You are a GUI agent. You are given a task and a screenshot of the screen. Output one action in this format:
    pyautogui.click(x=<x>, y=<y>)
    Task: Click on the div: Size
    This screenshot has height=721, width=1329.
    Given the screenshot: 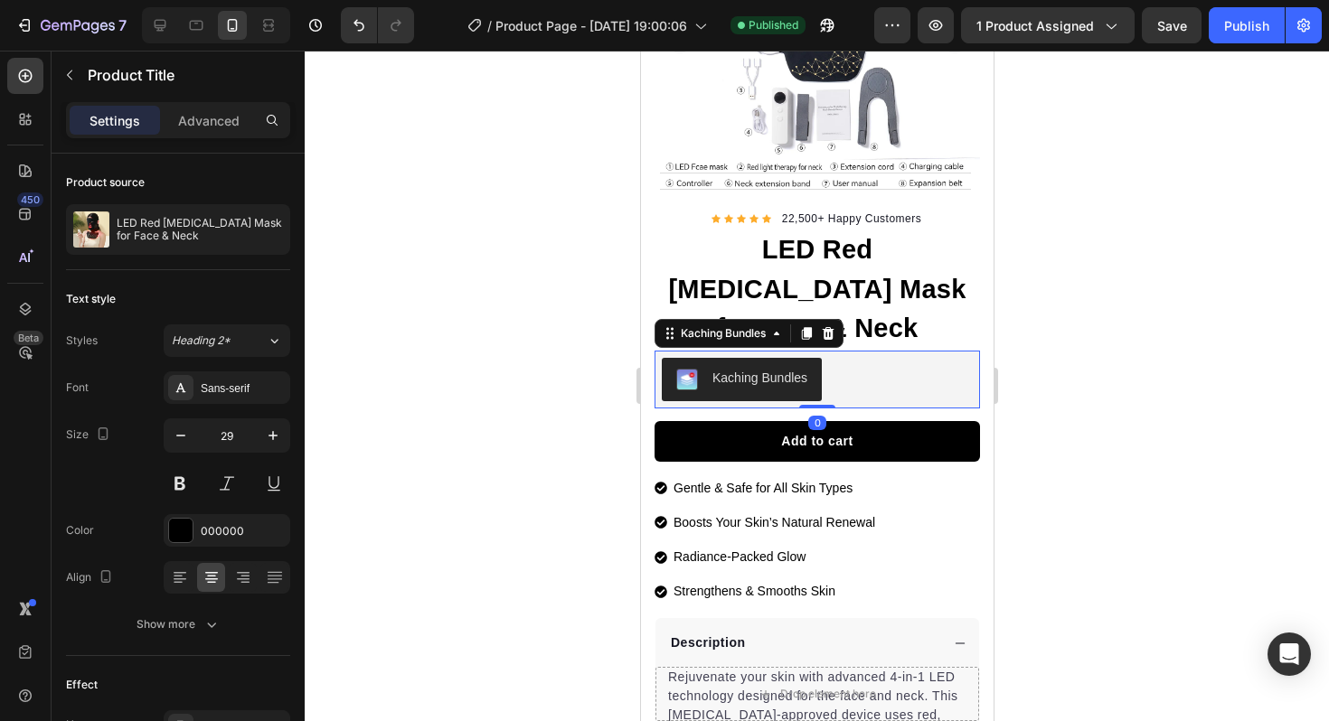 What is the action you would take?
    pyautogui.click(x=89, y=435)
    